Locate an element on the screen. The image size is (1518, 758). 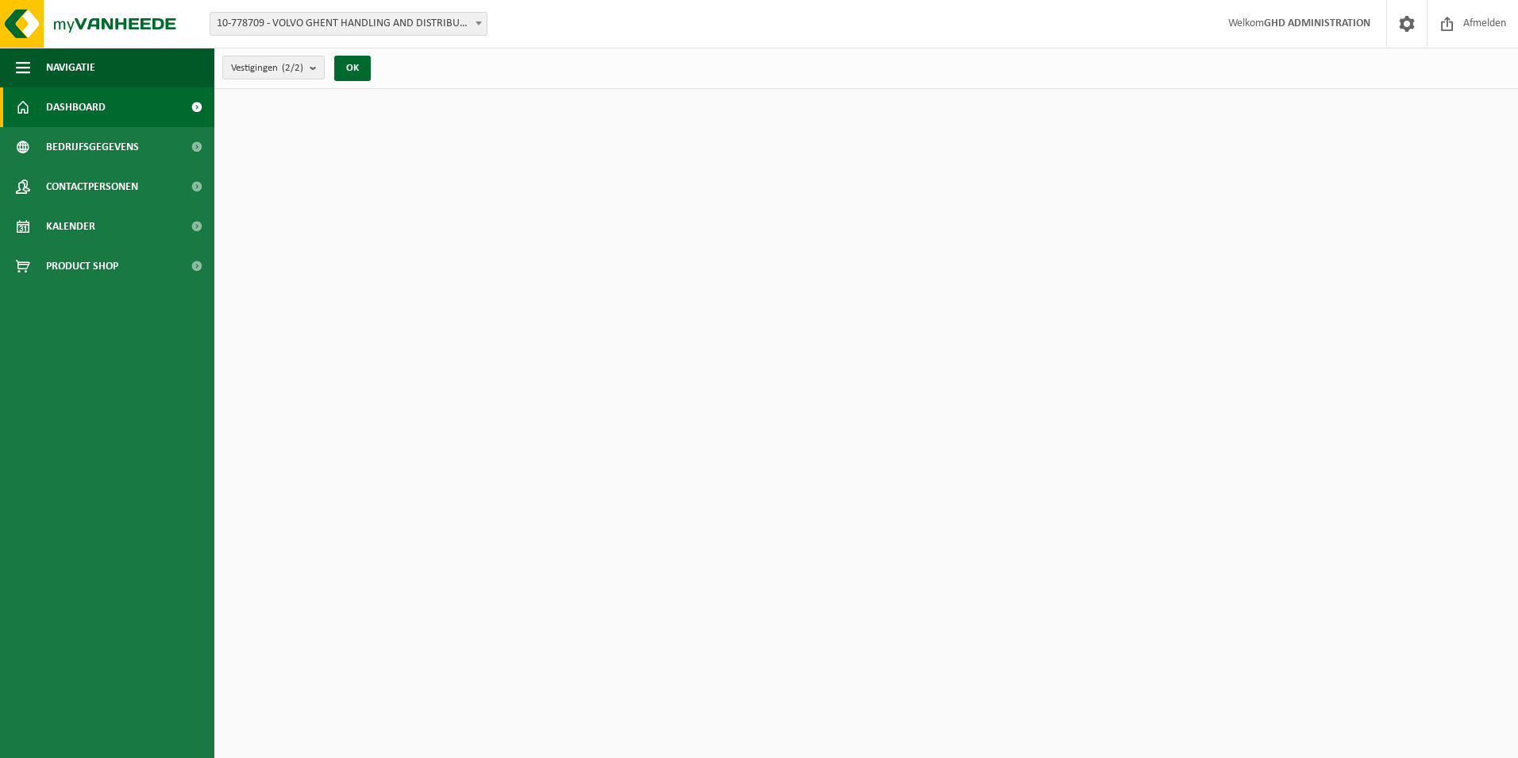
span: 10-778709 - VOLVO GHENT HANDLING AND DISTRIBUTION - DESTELDONK is located at coordinates (349, 24).